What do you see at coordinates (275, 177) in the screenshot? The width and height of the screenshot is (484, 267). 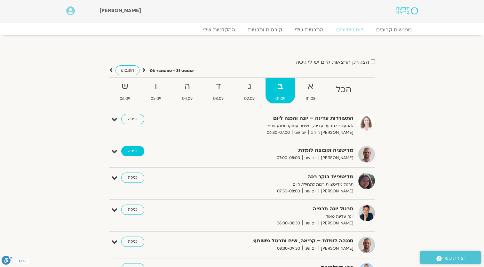 I see `strong: מדיטציית בוקר רכה` at bounding box center [275, 177].